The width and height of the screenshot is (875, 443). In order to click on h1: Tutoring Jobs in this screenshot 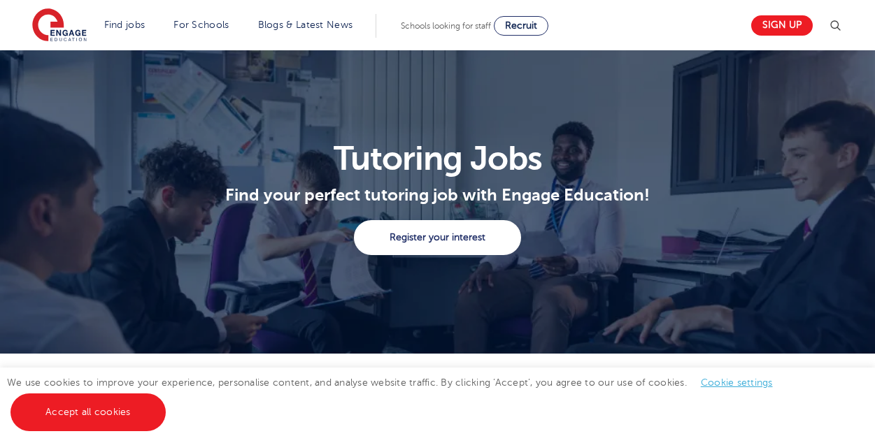, I will do `click(437, 159)`.